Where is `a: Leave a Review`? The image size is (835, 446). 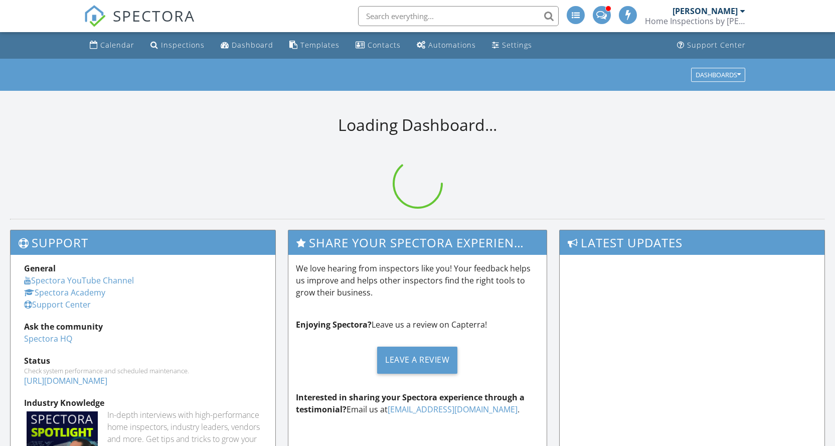
a: Leave a Review is located at coordinates (418, 360).